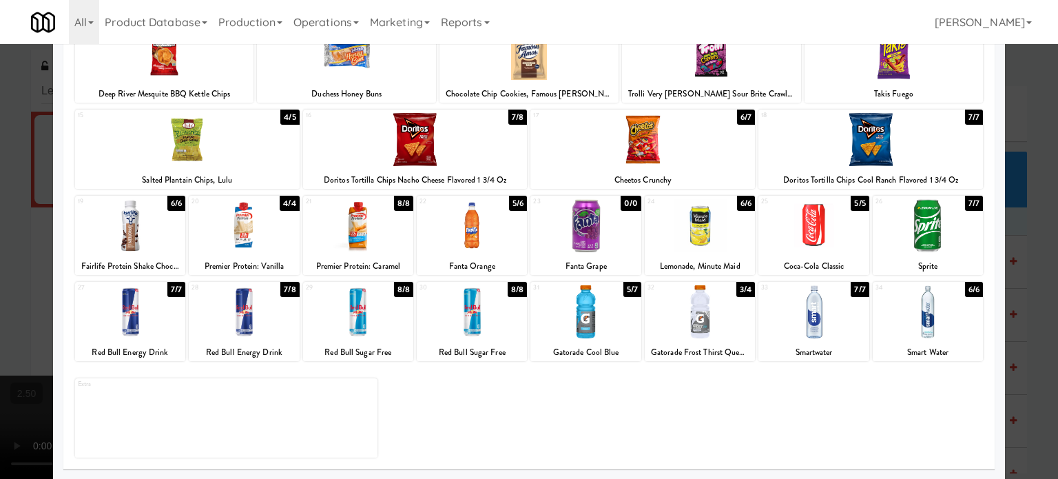  Describe the element at coordinates (187, 180) in the screenshot. I see `div: Salted Plantain Chips, Lulu` at that location.